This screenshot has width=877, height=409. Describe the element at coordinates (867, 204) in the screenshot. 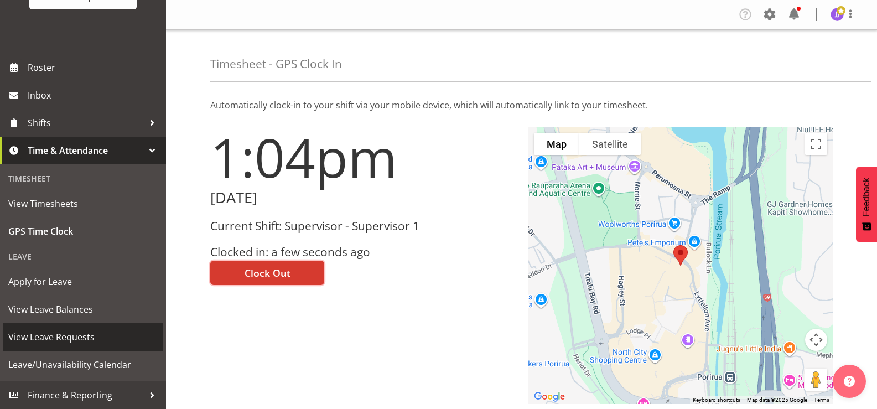

I see `button: Feedback - Show survey` at that location.